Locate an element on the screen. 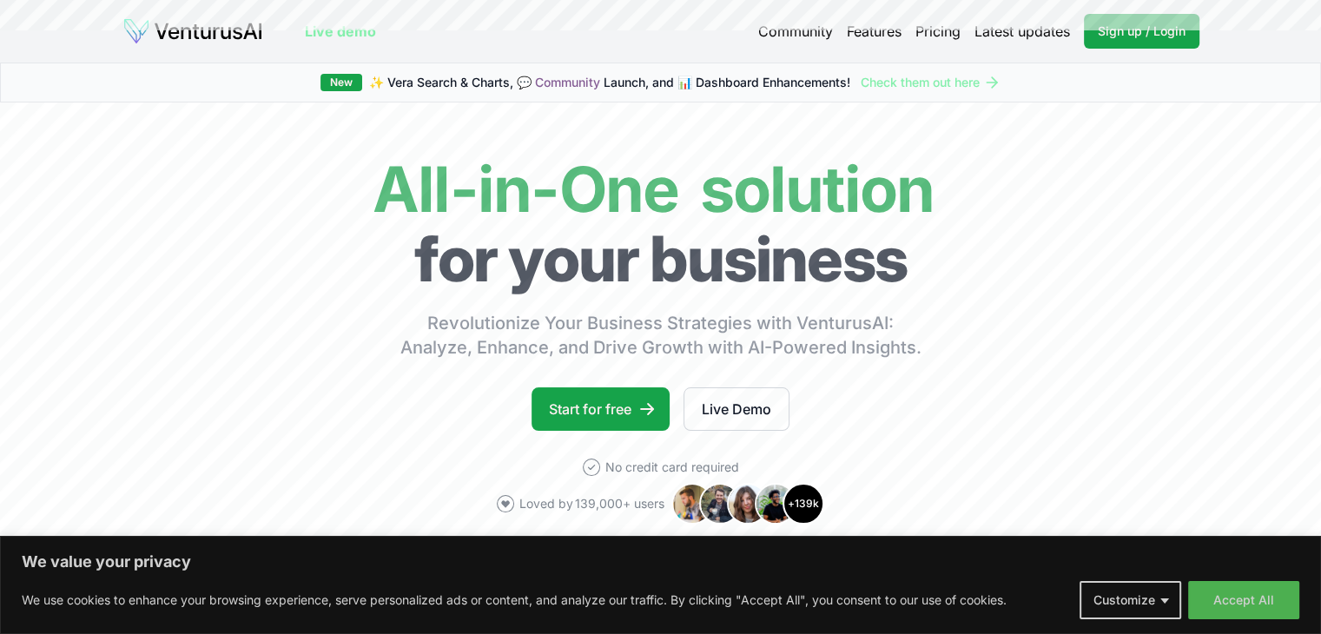  img: Avatar 3 is located at coordinates (748, 504).